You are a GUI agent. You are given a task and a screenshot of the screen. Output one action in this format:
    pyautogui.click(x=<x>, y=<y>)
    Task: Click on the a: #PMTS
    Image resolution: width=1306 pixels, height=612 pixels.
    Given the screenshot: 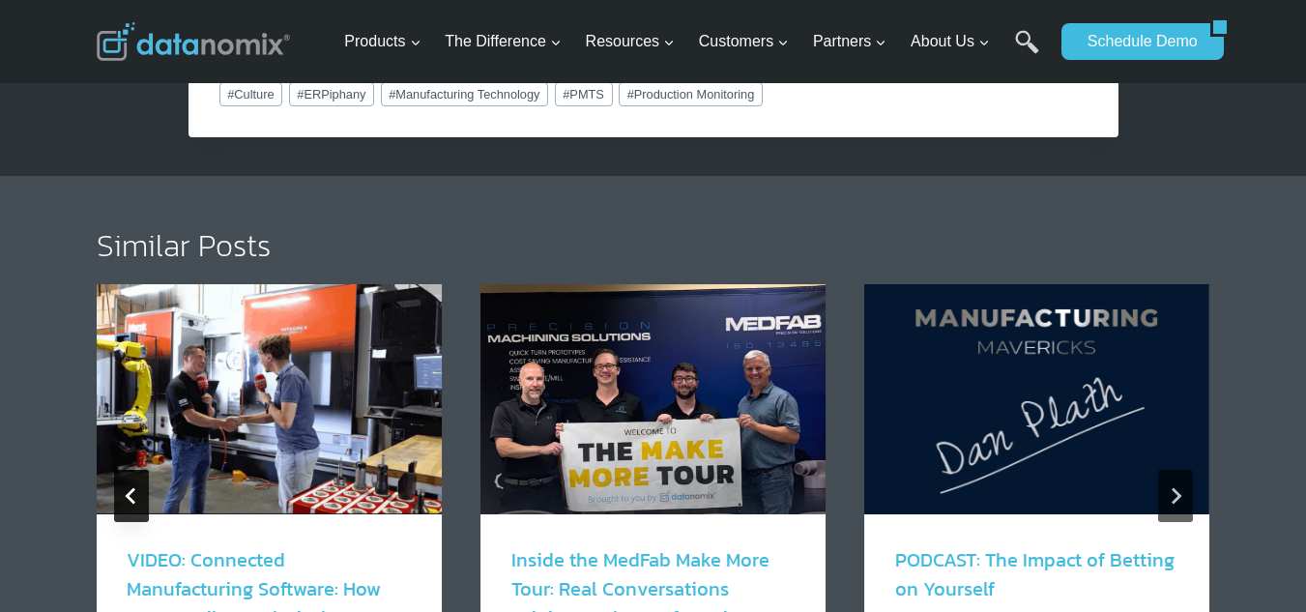 What is the action you would take?
    pyautogui.click(x=584, y=94)
    